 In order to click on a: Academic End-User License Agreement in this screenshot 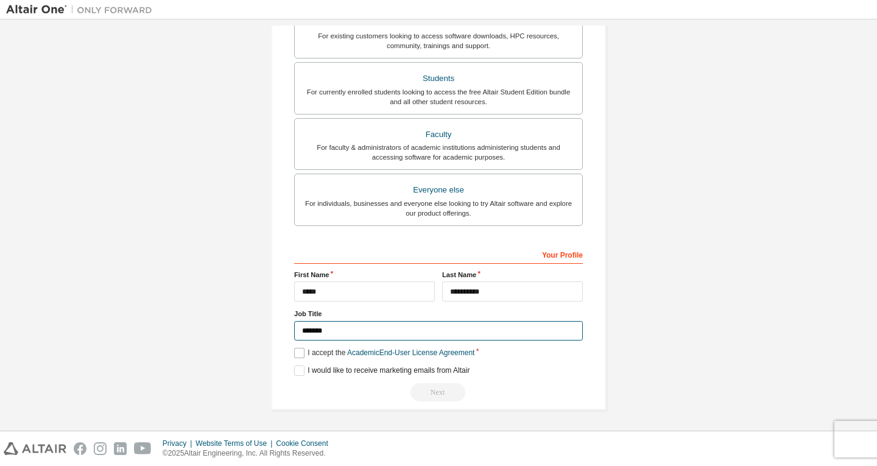, I will do `click(410, 352)`.